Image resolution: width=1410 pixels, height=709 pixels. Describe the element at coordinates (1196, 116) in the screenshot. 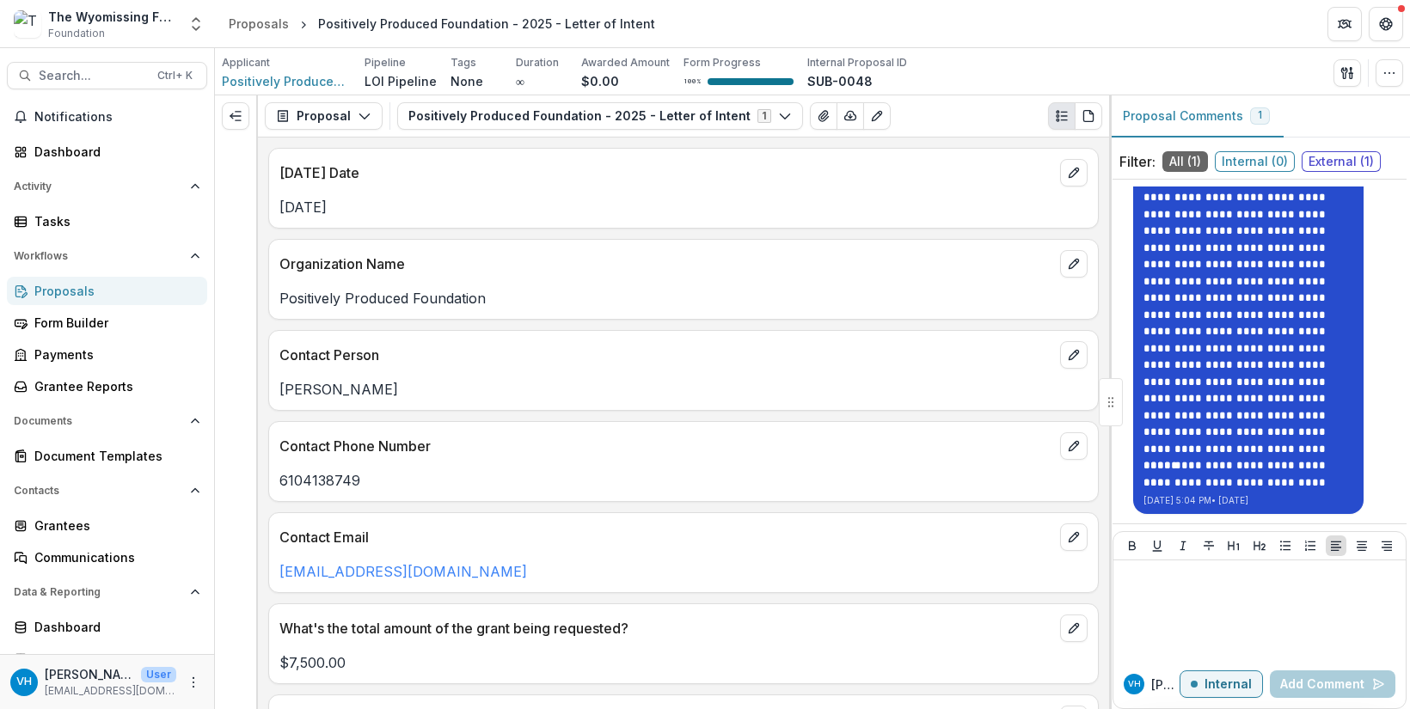

I see `button: Proposal Comments` at that location.